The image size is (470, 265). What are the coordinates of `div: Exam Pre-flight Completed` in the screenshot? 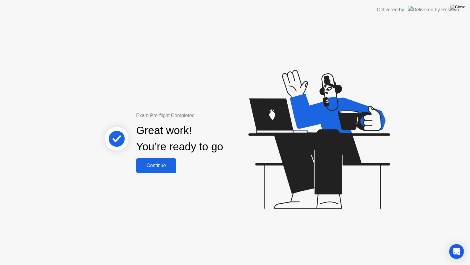 It's located at (199, 115).